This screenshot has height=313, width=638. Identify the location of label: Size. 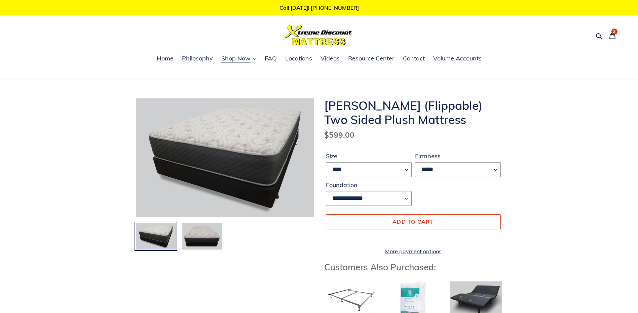
(368, 156).